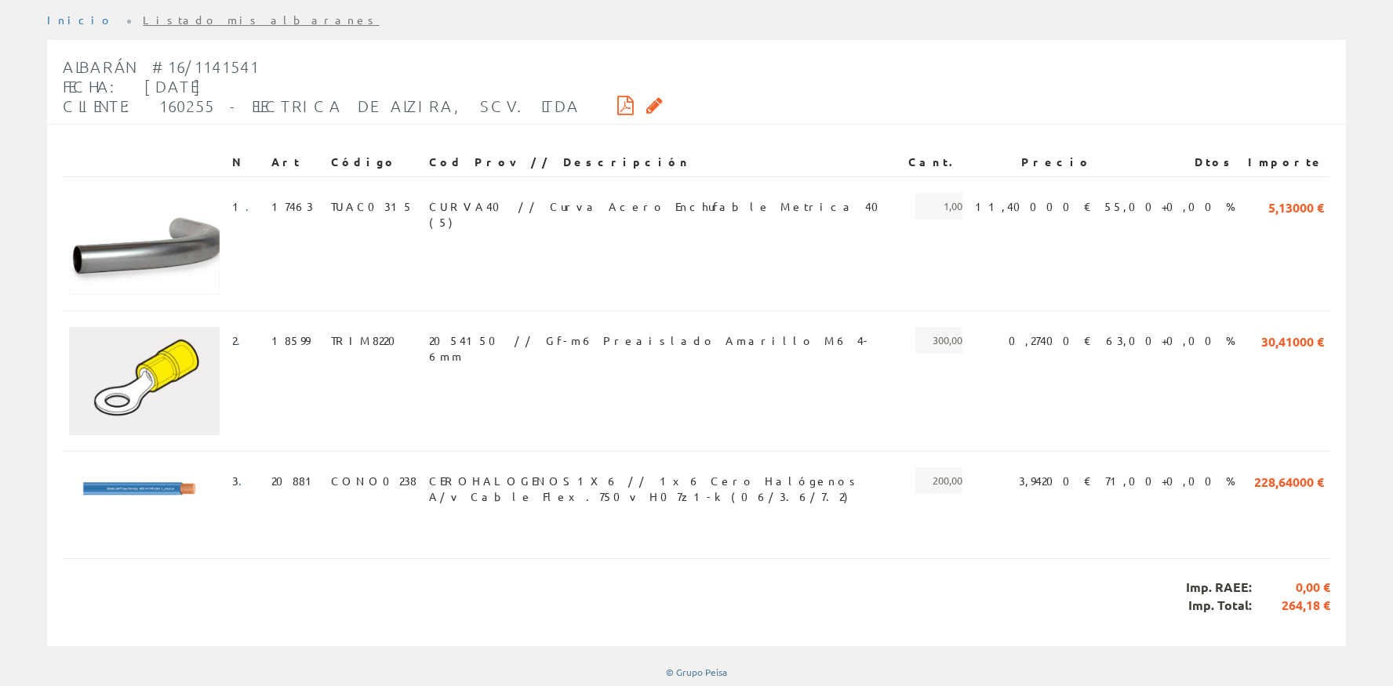  Describe the element at coordinates (242, 481) in the screenshot. I see `span: 3` at that location.